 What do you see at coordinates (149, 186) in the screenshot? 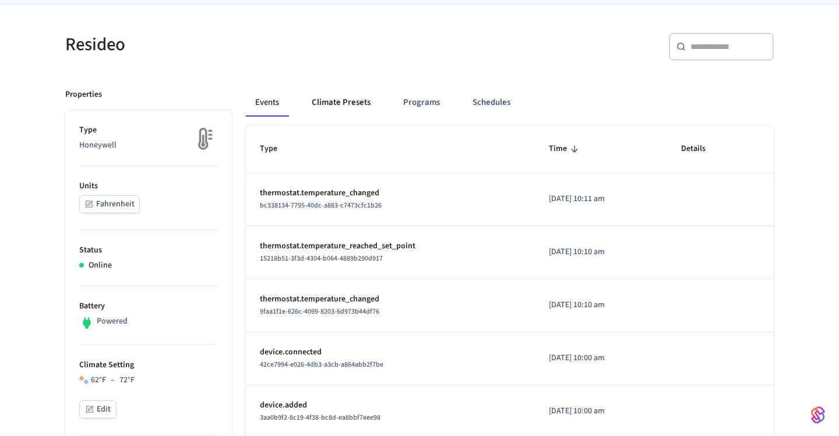
I see `p: Units` at bounding box center [149, 186].